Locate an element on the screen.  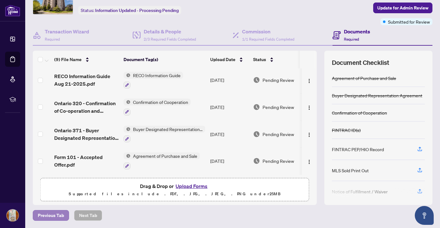
span: Drag & Drop orUpload FormsSupported files include .PDF, .JPG, .JPEG, .PNG under25MB is located at coordinates (175, 190).